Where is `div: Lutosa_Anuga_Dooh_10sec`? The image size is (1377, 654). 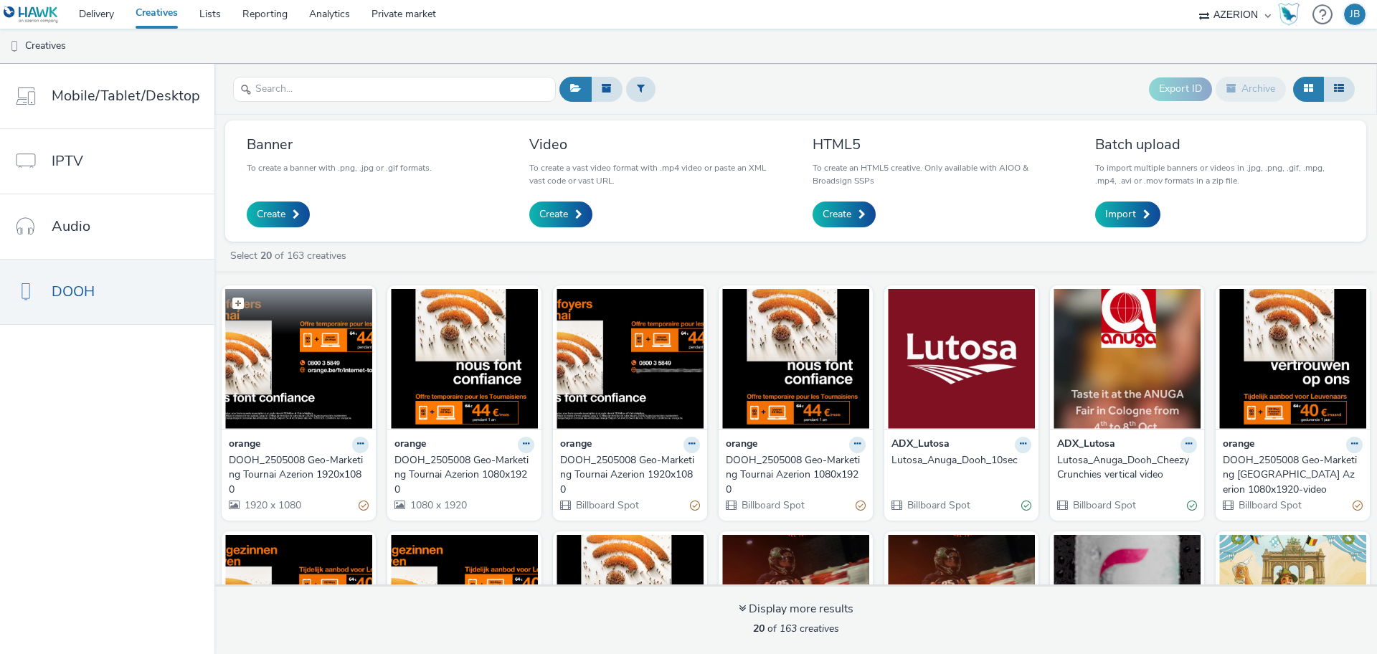 div: Lutosa_Anuga_Dooh_10sec is located at coordinates (958, 461).